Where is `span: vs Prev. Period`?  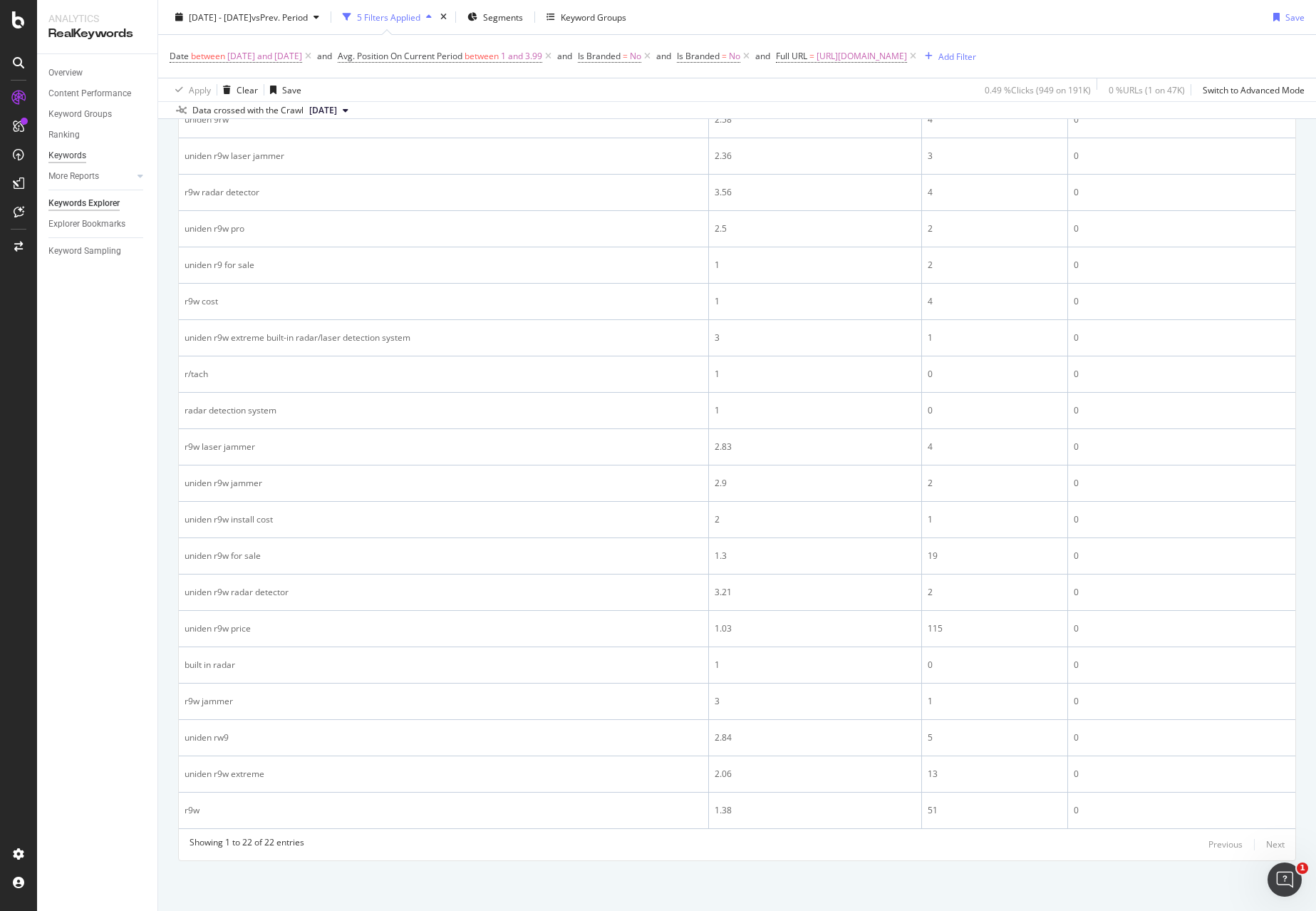
span: vs Prev. Period is located at coordinates (279, 17).